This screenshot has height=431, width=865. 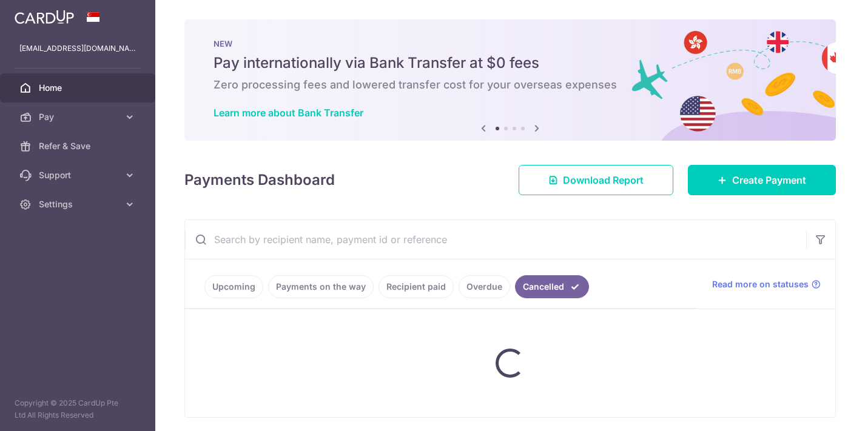 What do you see at coordinates (510, 85) in the screenshot?
I see `h6: Zero processing fees and lowered transfer cost for your overseas expenses` at bounding box center [510, 85].